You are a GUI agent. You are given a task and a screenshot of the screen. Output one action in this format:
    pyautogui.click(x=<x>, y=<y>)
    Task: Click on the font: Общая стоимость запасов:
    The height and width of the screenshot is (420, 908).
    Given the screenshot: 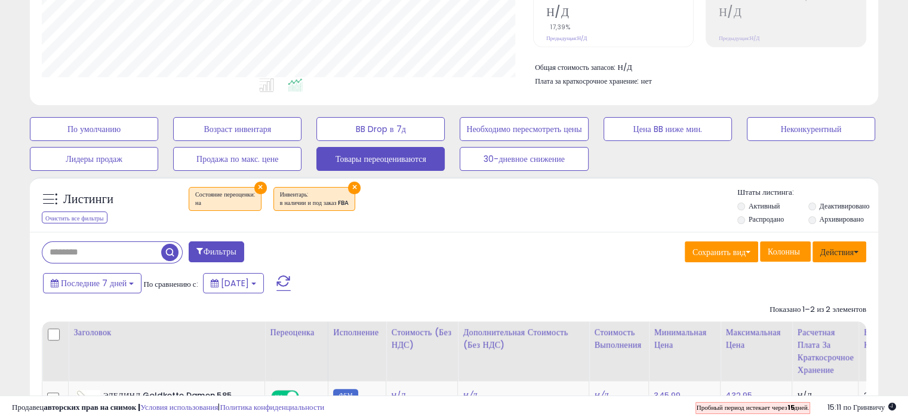 What is the action you would take?
    pyautogui.click(x=575, y=67)
    